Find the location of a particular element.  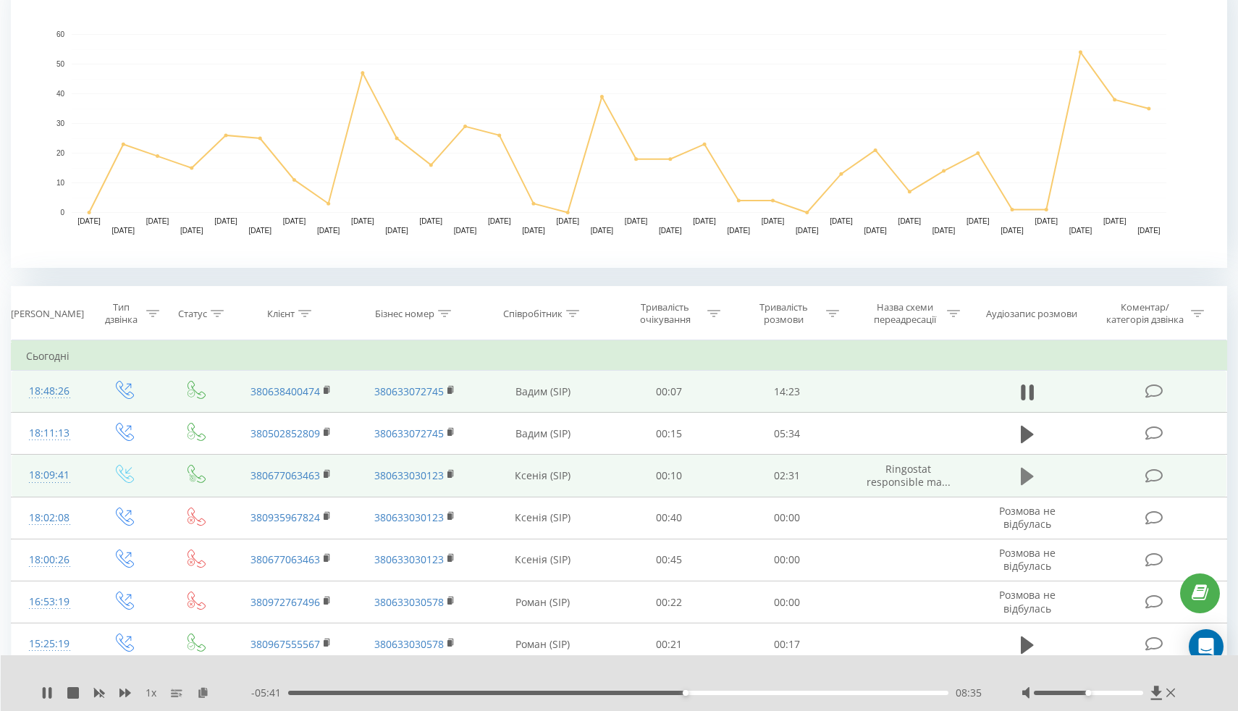

td: 14:23 is located at coordinates (787, 392).